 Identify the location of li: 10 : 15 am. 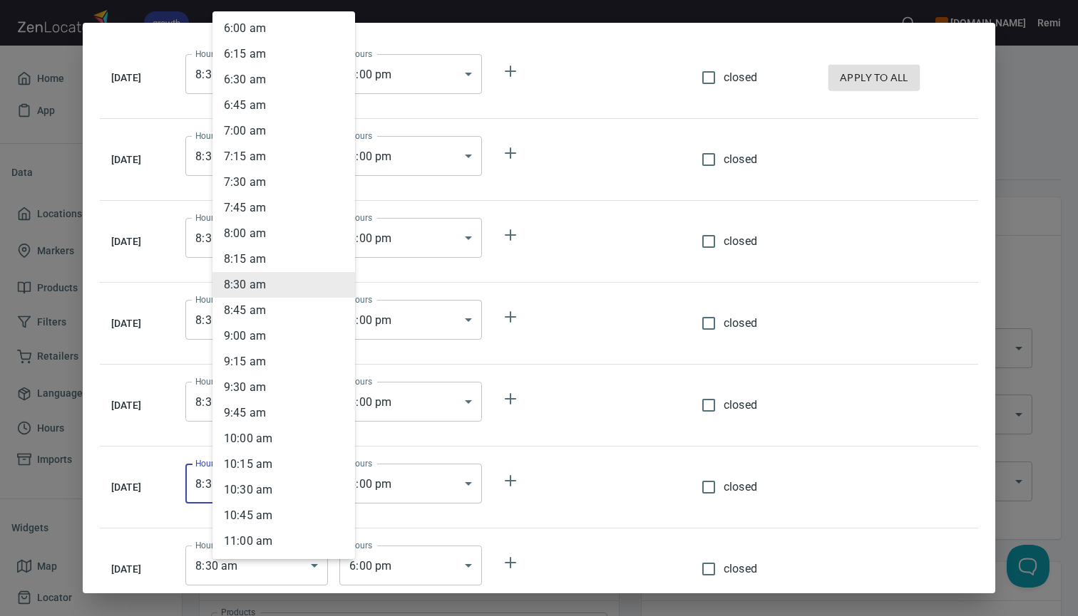
(284, 465).